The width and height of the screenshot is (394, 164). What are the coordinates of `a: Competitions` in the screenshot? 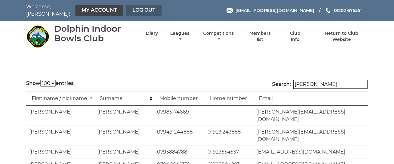 It's located at (218, 36).